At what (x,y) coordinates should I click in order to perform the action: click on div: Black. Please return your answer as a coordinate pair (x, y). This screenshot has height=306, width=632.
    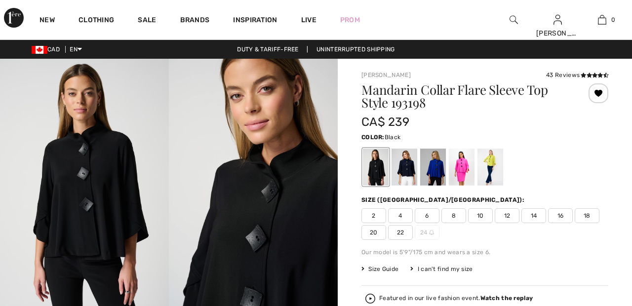
    Looking at the image, I should click on (376, 167).